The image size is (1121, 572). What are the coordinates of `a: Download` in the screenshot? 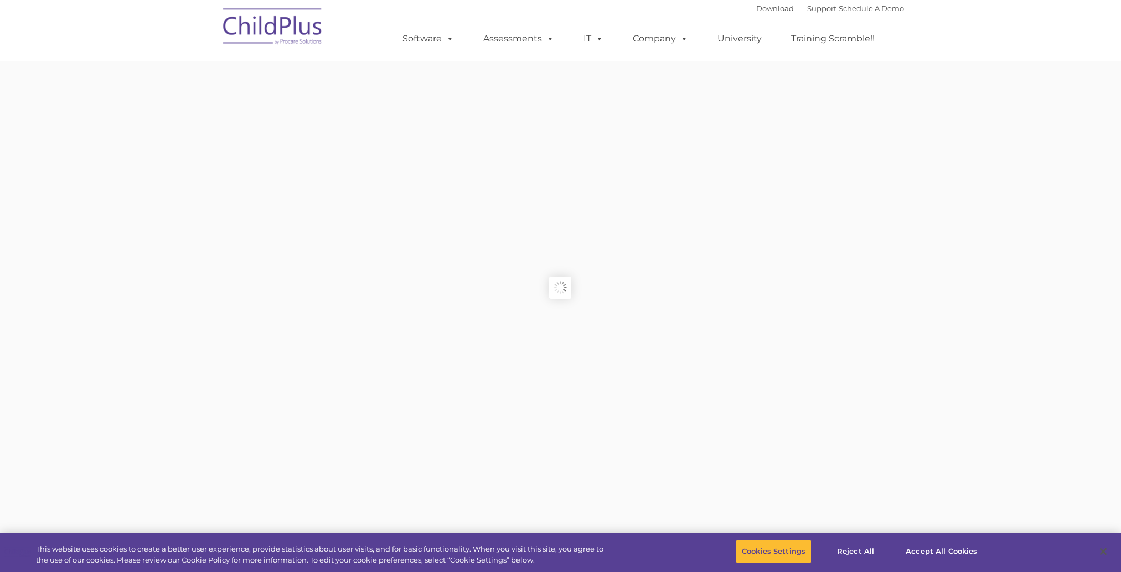 It's located at (775, 8).